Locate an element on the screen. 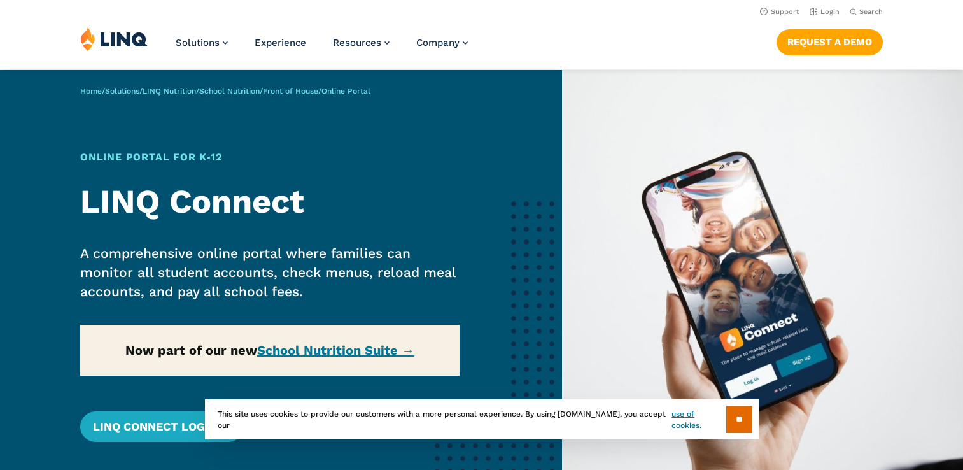 The image size is (963, 470). div: This site uses cookies to provide our customers with a more personal experience. By using [DOMAIN... is located at coordinates (482, 419).